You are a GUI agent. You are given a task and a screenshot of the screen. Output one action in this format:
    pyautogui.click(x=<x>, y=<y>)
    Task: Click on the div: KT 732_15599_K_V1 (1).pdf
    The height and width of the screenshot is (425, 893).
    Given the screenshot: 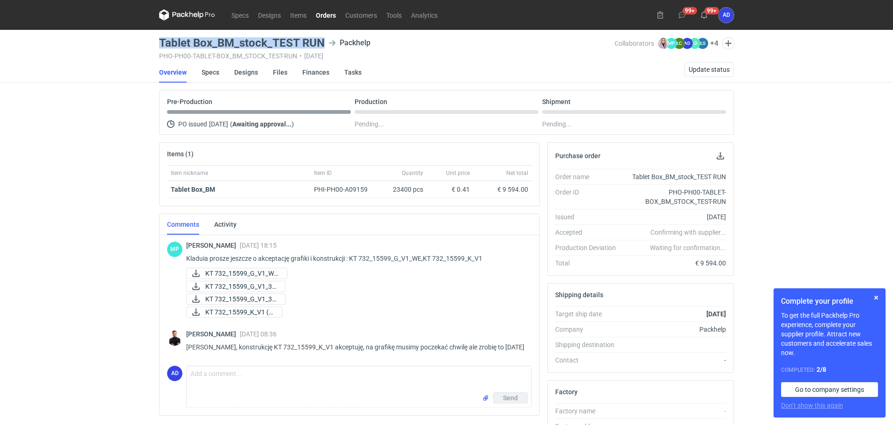 What is the action you would take?
    pyautogui.click(x=233, y=312)
    